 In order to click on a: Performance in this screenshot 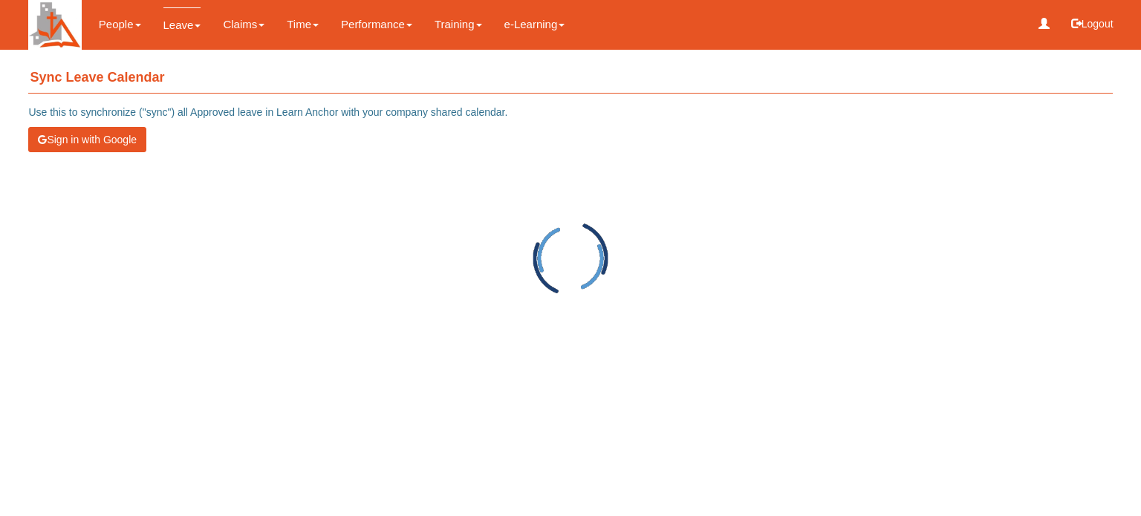, I will do `click(377, 25)`.